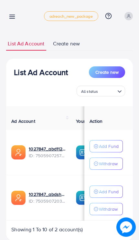 This screenshot has width=139, height=240. I want to click on span: All status, so click(89, 92).